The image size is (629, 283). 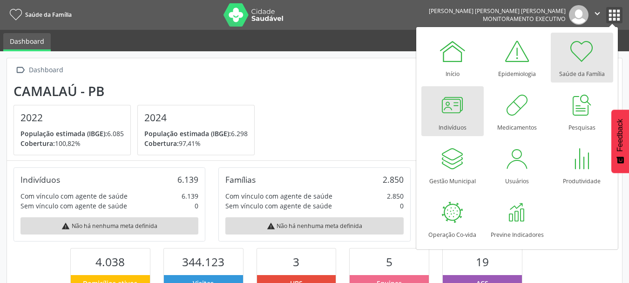 What do you see at coordinates (517, 164) in the screenshot?
I see `a: Usuários` at bounding box center [517, 164].